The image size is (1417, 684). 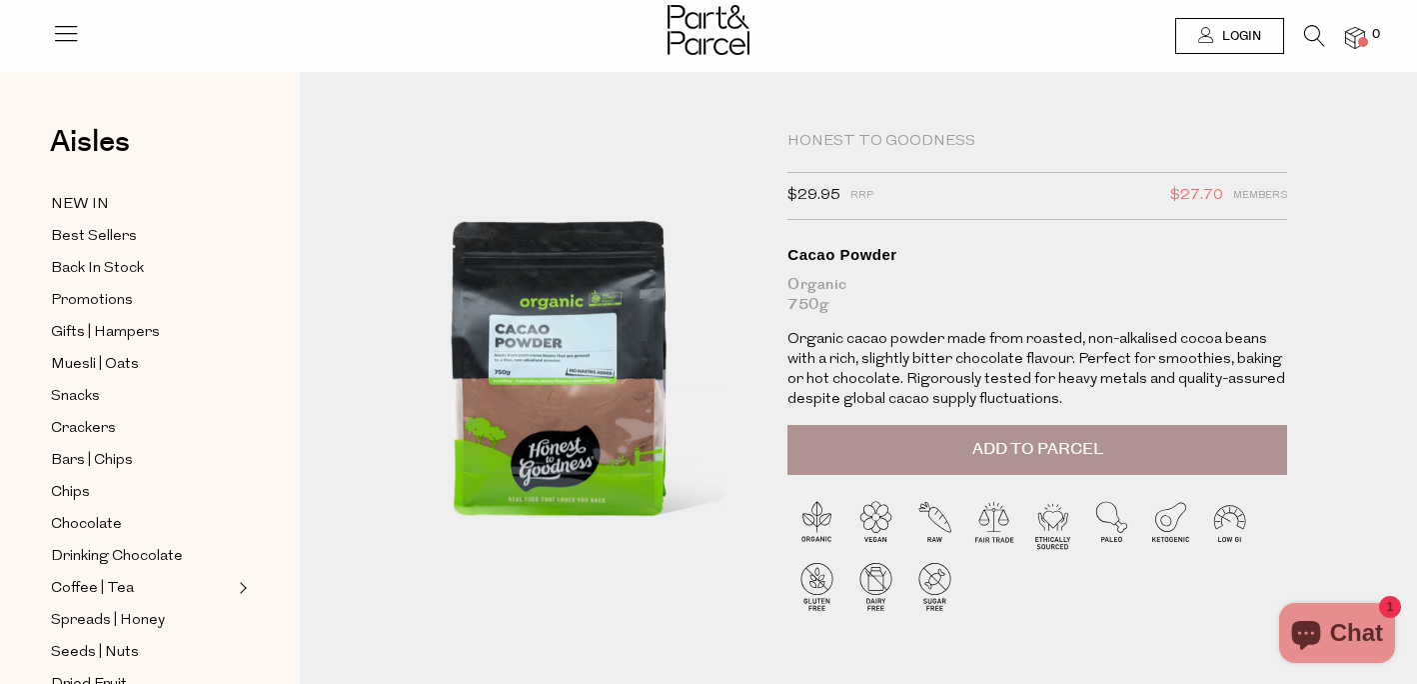 I want to click on img: P_P-ICONS-Live_Bec_V11_Organic.svg, so click(x=817, y=524).